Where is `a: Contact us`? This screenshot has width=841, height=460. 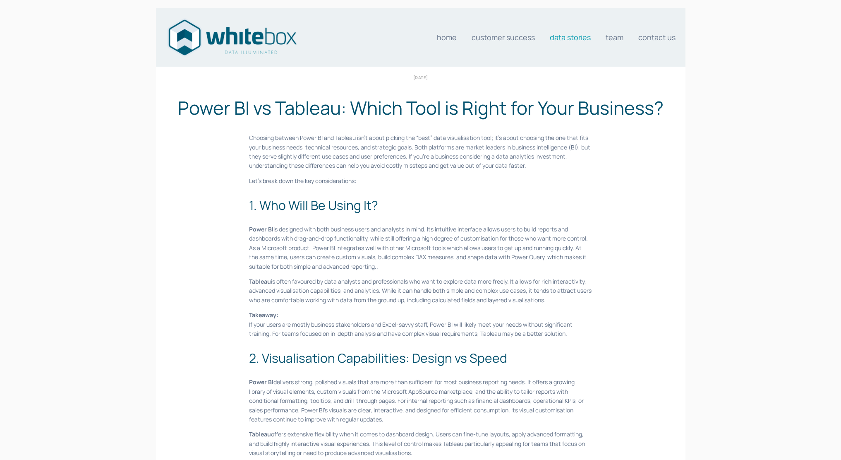
a: Contact us is located at coordinates (657, 37).